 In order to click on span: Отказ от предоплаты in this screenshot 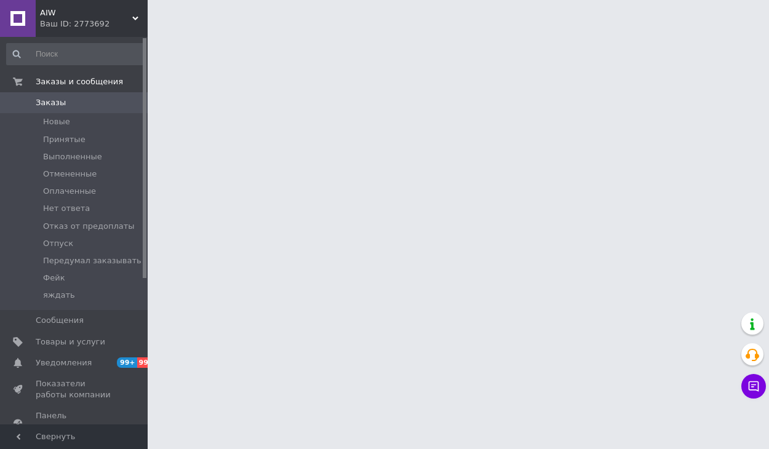, I will do `click(89, 226)`.